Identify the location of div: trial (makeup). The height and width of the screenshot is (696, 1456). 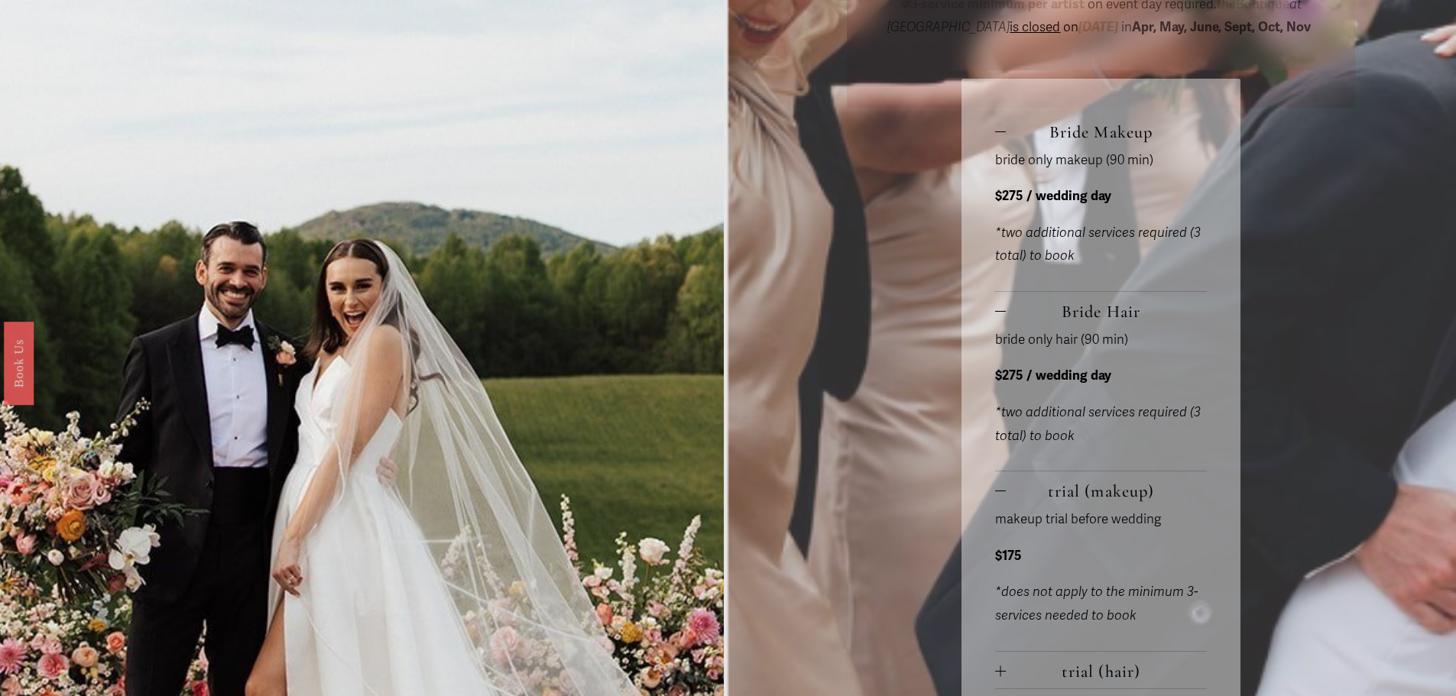
(1101, 579).